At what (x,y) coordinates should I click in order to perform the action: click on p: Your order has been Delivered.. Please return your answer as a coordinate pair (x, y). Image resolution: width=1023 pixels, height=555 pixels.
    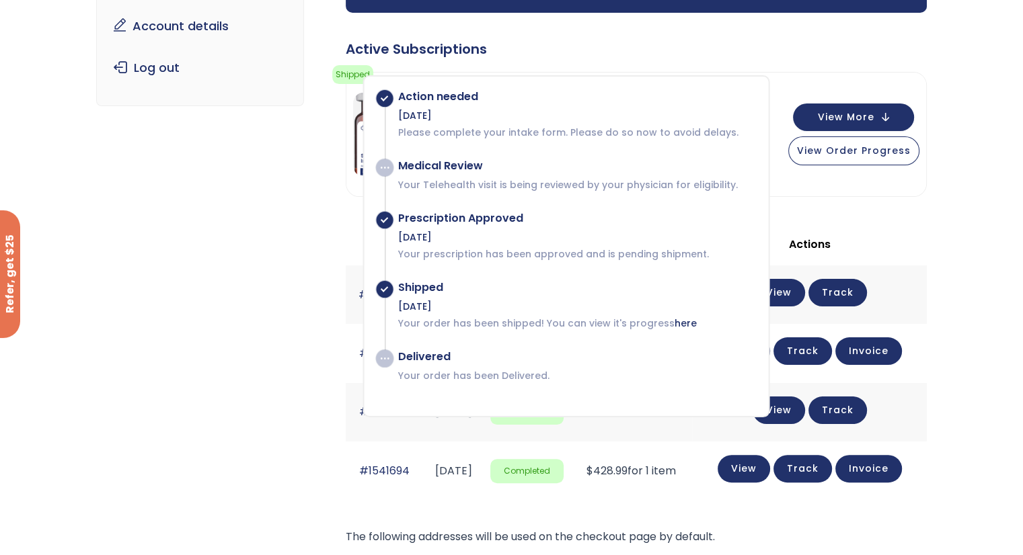
    Looking at the image, I should click on (576, 376).